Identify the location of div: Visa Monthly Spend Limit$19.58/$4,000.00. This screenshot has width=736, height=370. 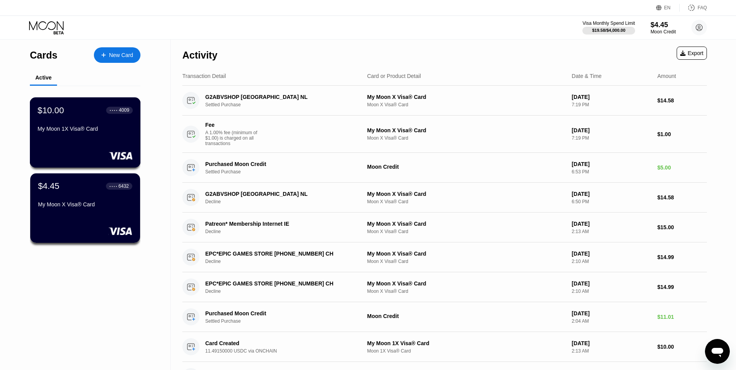
(609, 28).